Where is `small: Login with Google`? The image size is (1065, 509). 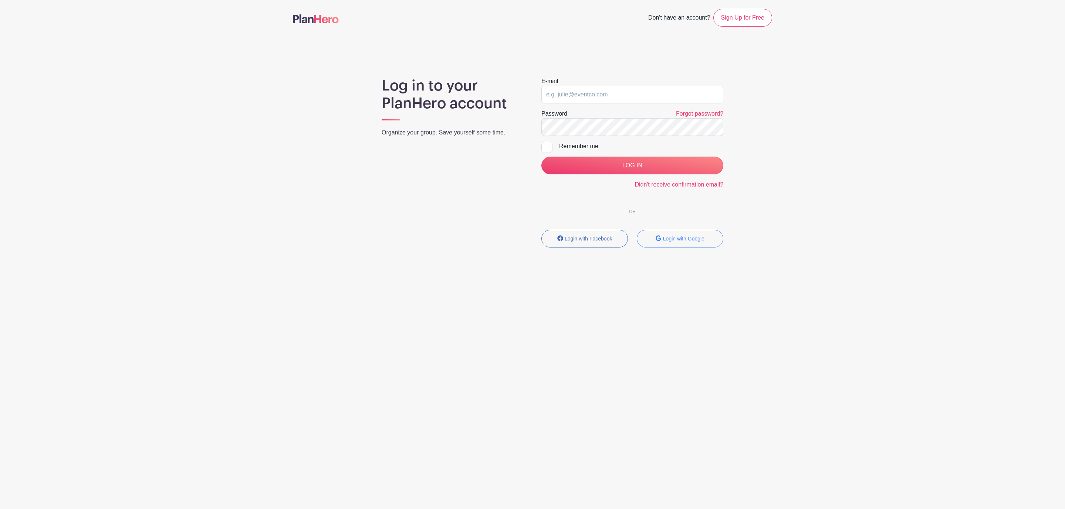 small: Login with Google is located at coordinates (683, 239).